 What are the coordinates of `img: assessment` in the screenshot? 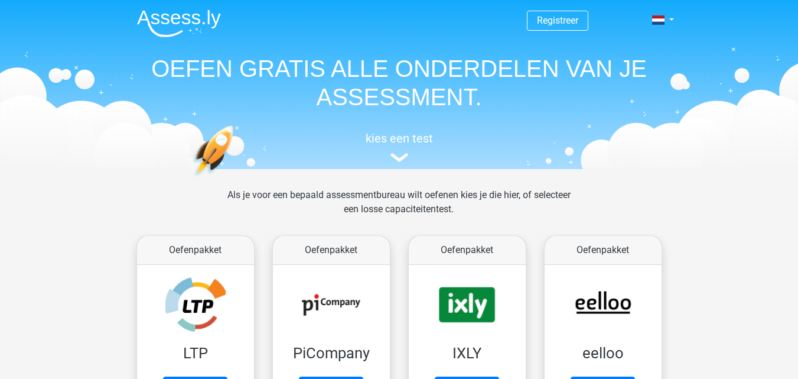 It's located at (399, 157).